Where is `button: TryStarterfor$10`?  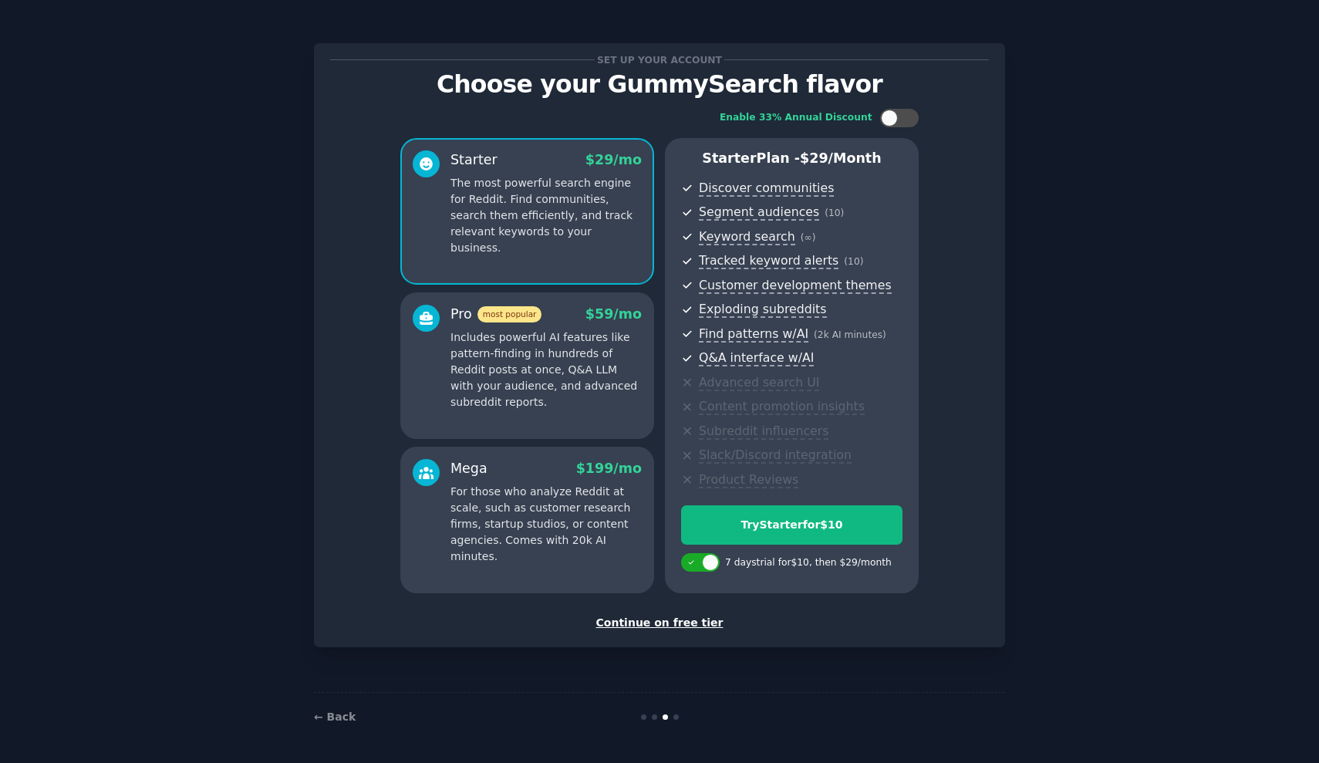
button: TryStarterfor$10 is located at coordinates (791, 525).